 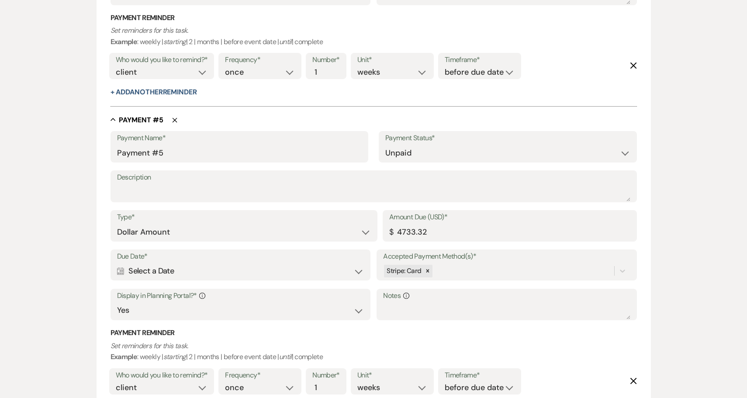 What do you see at coordinates (141, 120) in the screenshot?
I see `h5: Payment # 5` at bounding box center [141, 120].